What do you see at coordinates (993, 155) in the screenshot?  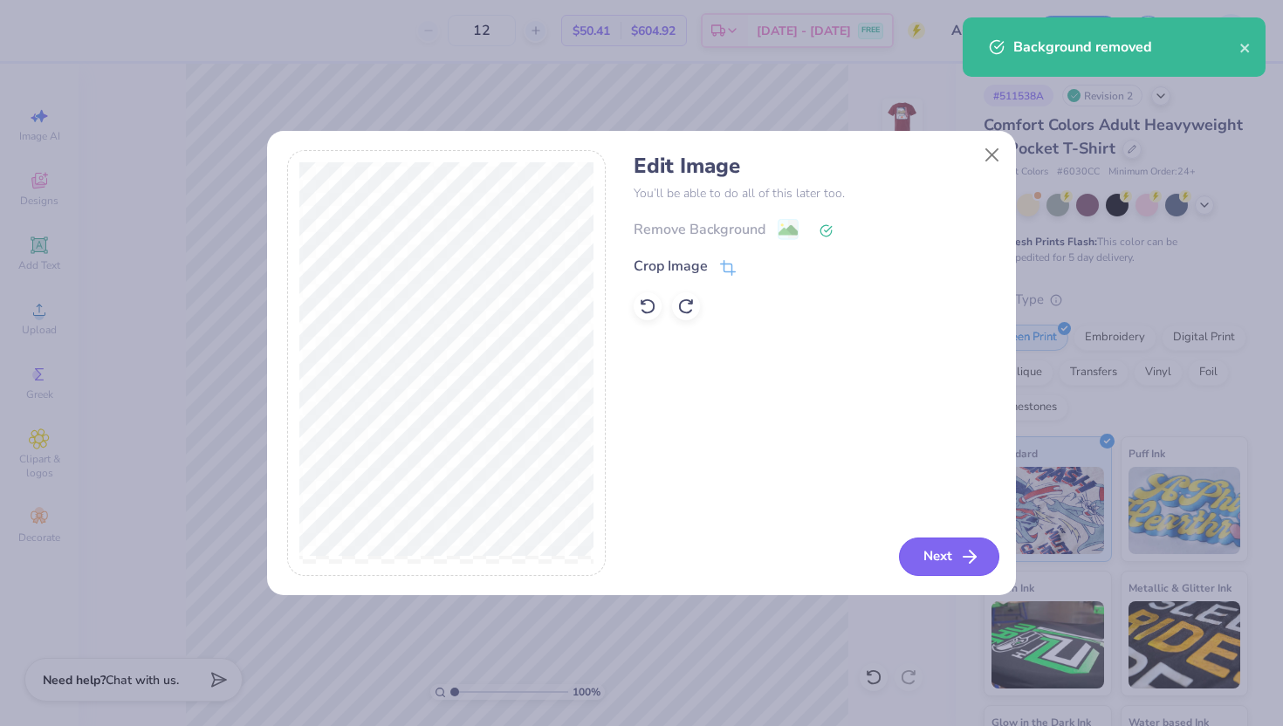 I see `button: Close` at bounding box center [993, 155].